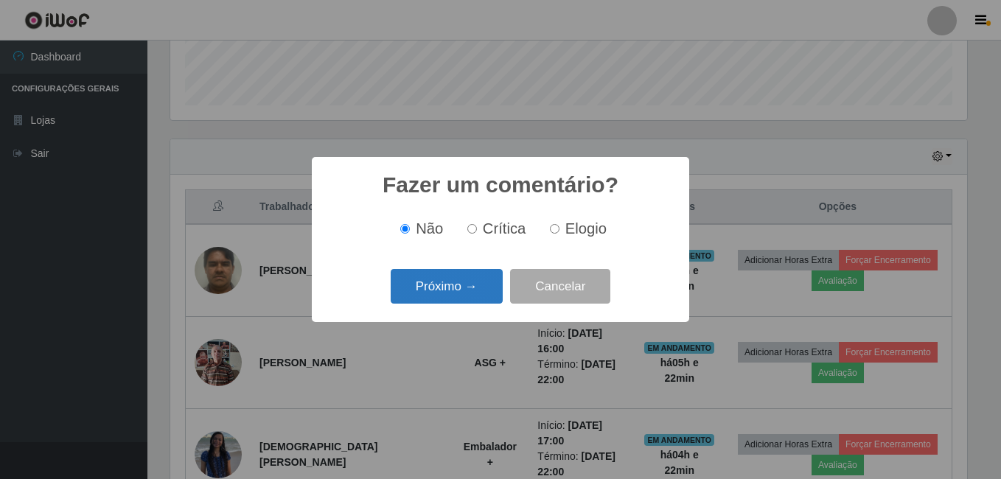 The image size is (1001, 479). I want to click on input: Crítica, so click(472, 229).